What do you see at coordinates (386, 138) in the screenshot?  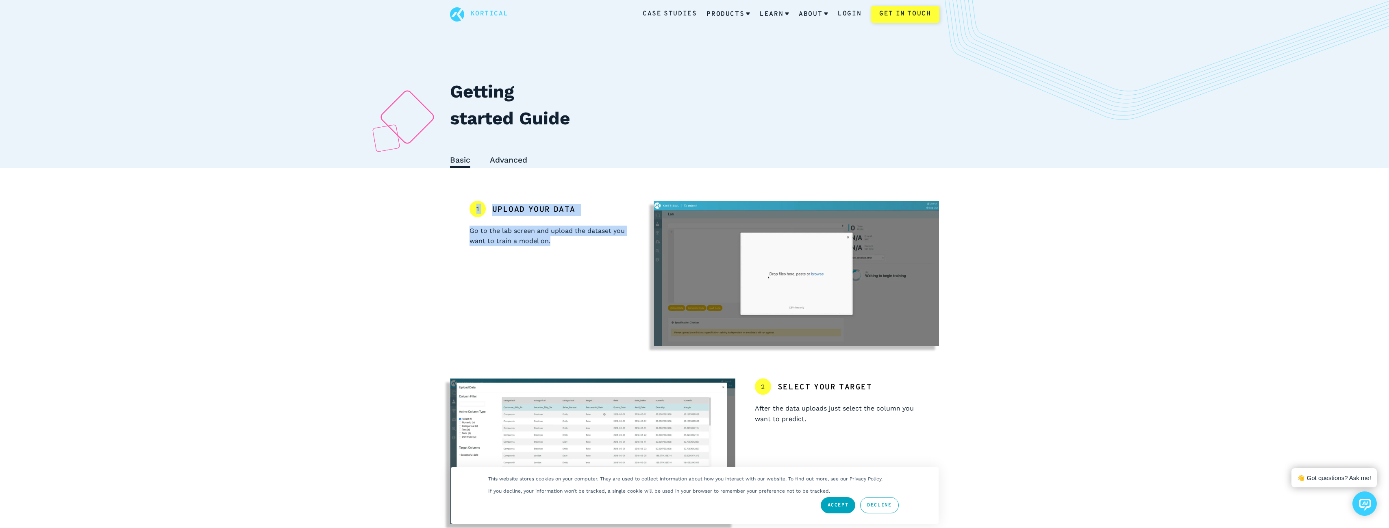 I see `img: background diamond pattern empty small` at bounding box center [386, 138].